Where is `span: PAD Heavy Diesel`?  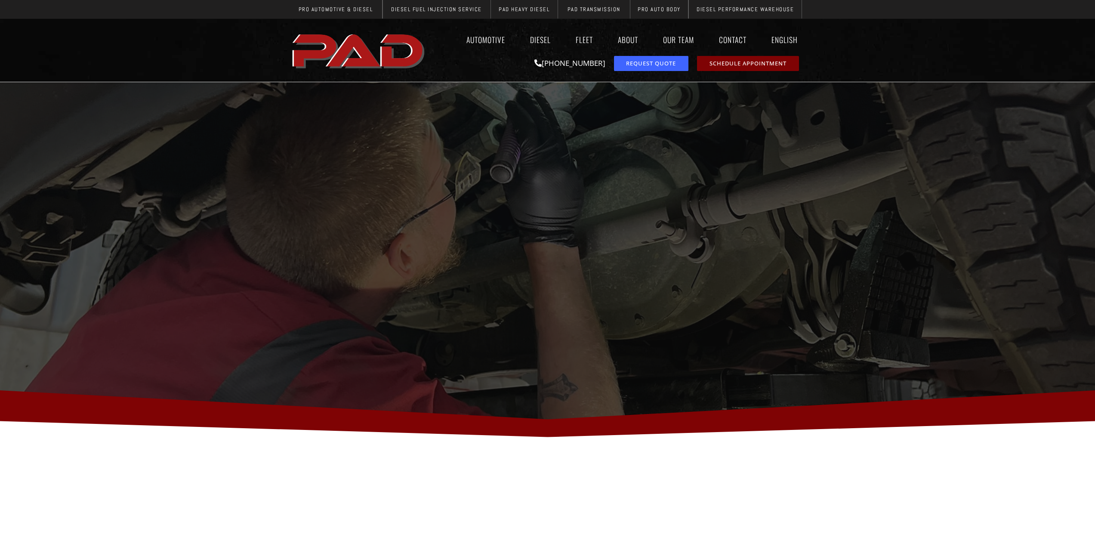 span: PAD Heavy Diesel is located at coordinates (524, 9).